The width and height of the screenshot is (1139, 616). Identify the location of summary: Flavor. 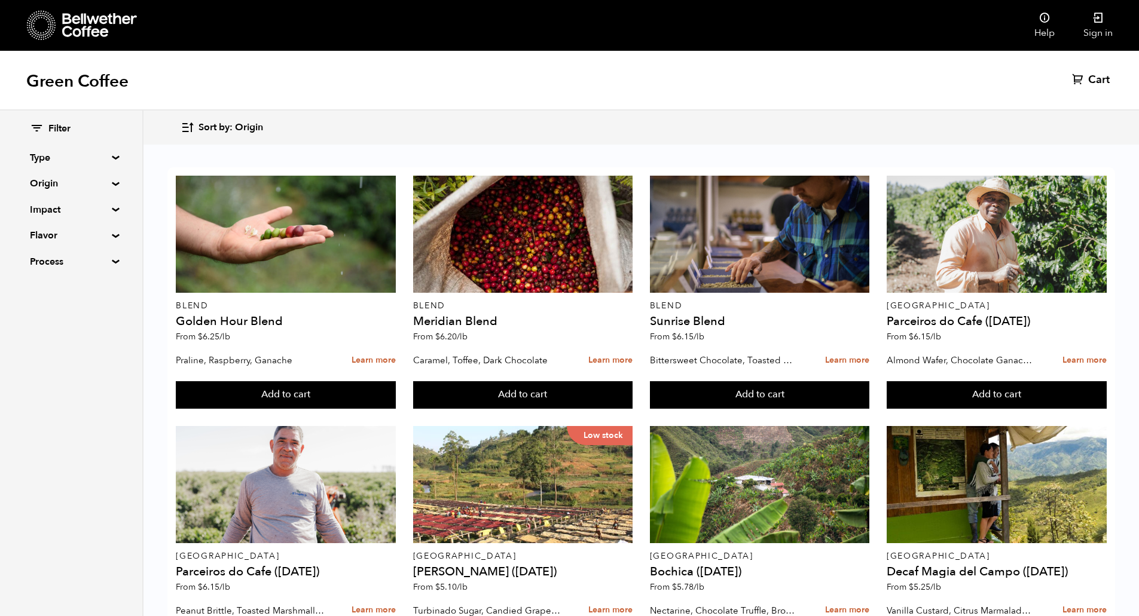
(71, 236).